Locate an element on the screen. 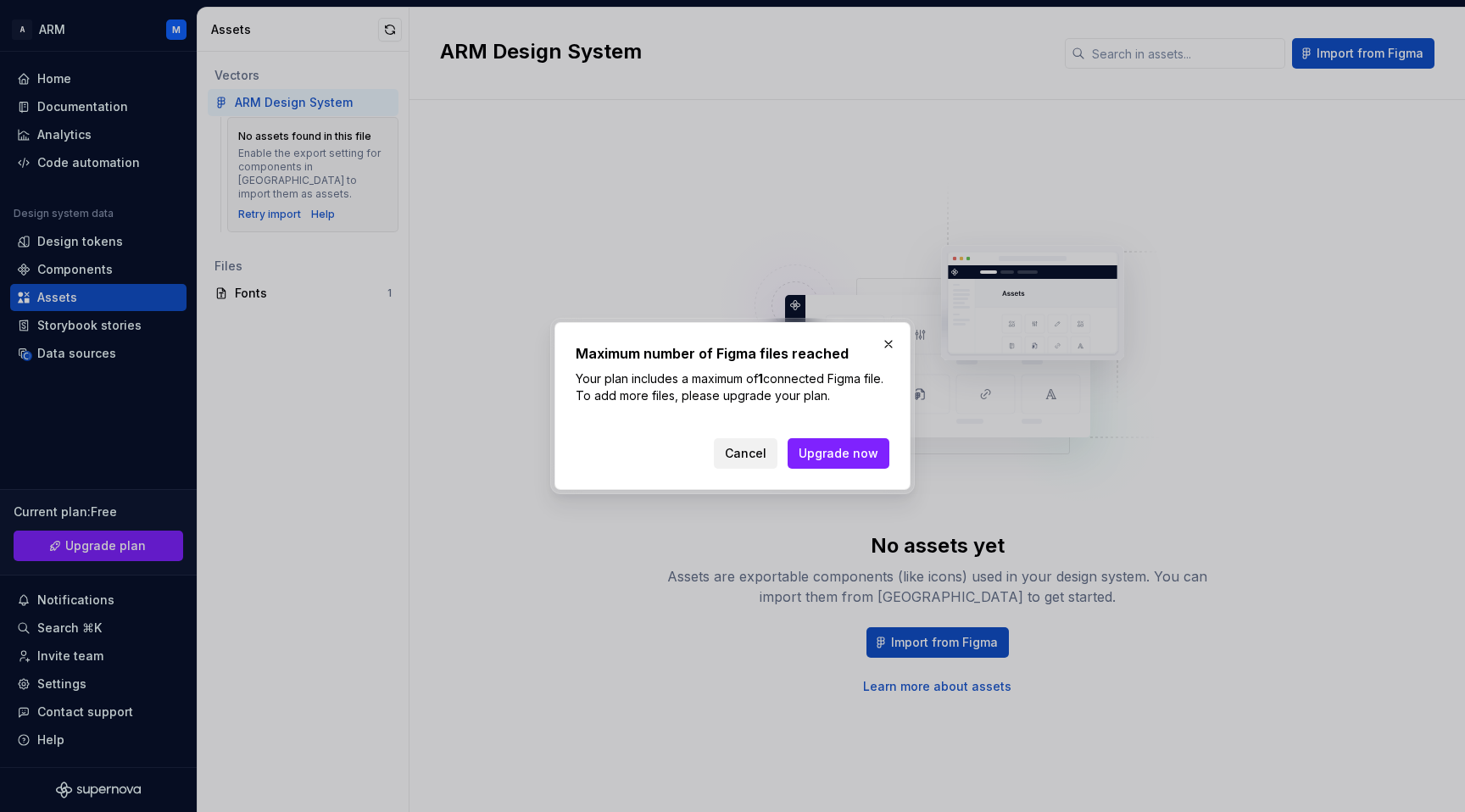 This screenshot has height=812, width=1465. button: Upgrade now is located at coordinates (838, 453).